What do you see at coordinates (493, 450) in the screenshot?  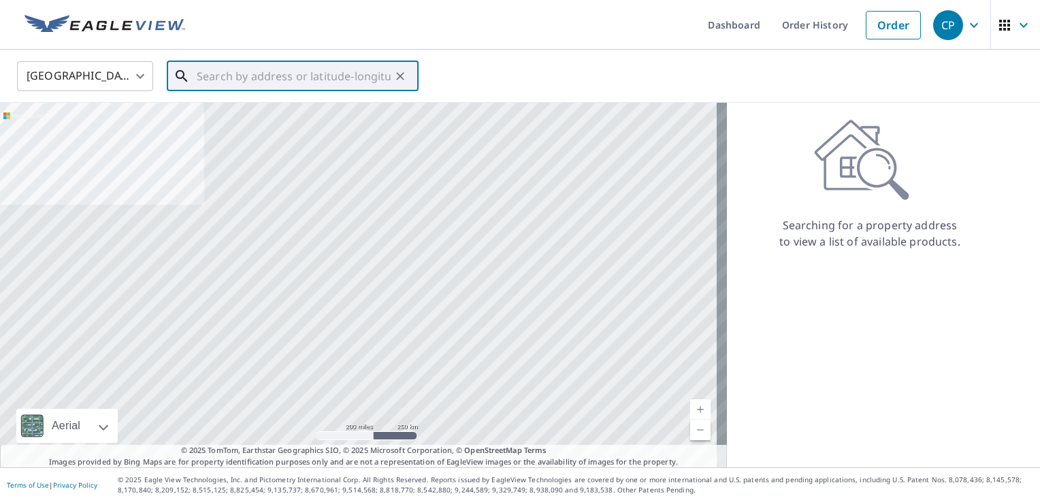 I see `a: OpenStreetMap` at bounding box center [493, 450].